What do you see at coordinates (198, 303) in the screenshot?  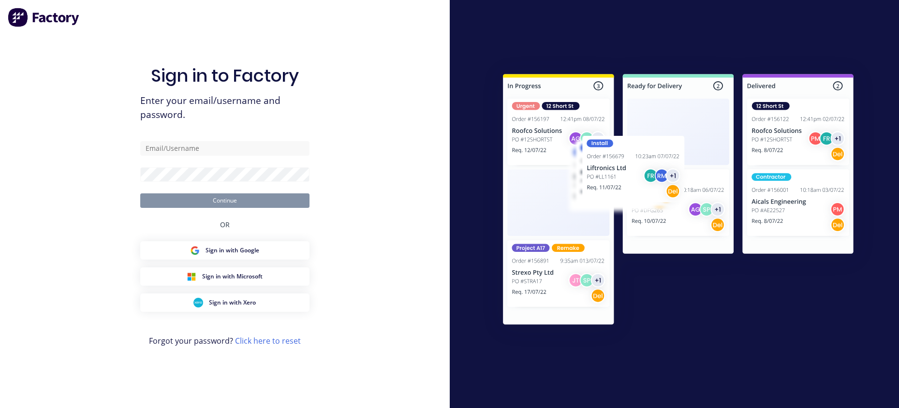 I see `img: Xero Sign in` at bounding box center [198, 303].